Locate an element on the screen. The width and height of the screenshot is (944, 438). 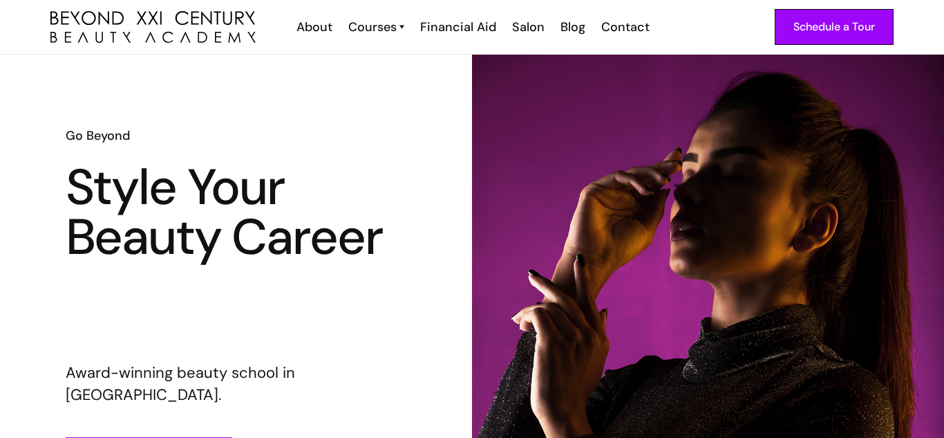
div: Schedule a Tour is located at coordinates (834, 27).